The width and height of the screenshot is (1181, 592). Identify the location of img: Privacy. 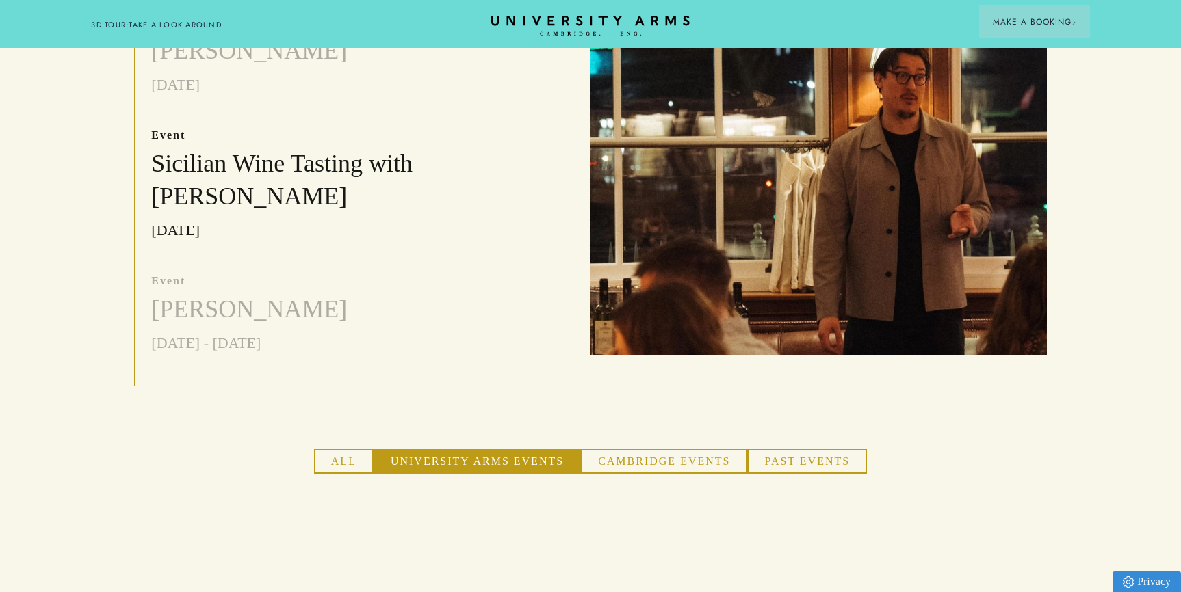
(1128, 582).